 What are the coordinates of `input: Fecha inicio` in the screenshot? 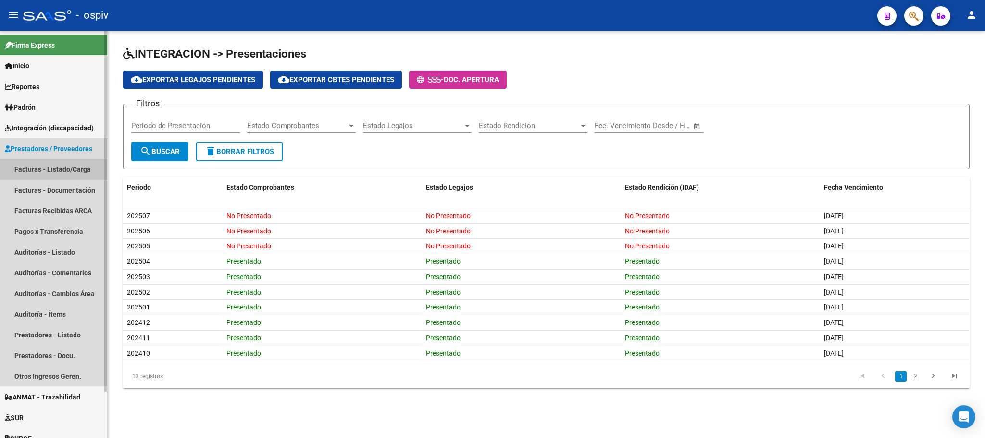 It's located at (614, 126).